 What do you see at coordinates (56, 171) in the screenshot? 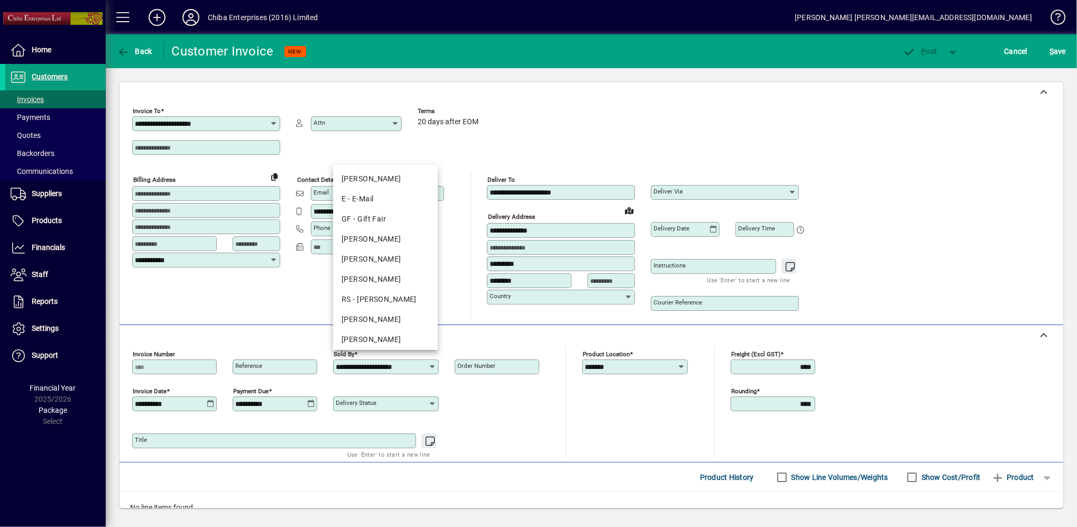
I see `a: Communications` at bounding box center [56, 171].